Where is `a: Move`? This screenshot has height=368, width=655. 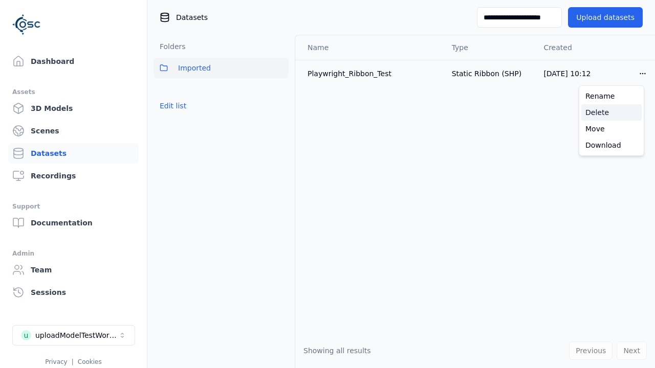
a: Move is located at coordinates (611, 129).